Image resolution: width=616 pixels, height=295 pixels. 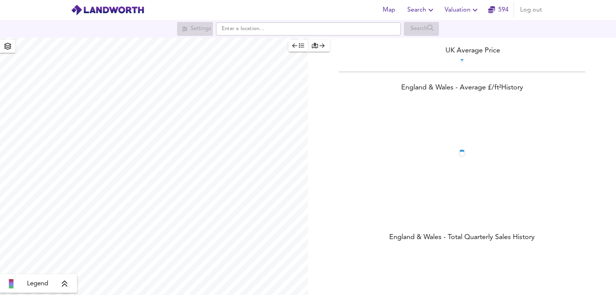 I want to click on button: Map, so click(x=389, y=10).